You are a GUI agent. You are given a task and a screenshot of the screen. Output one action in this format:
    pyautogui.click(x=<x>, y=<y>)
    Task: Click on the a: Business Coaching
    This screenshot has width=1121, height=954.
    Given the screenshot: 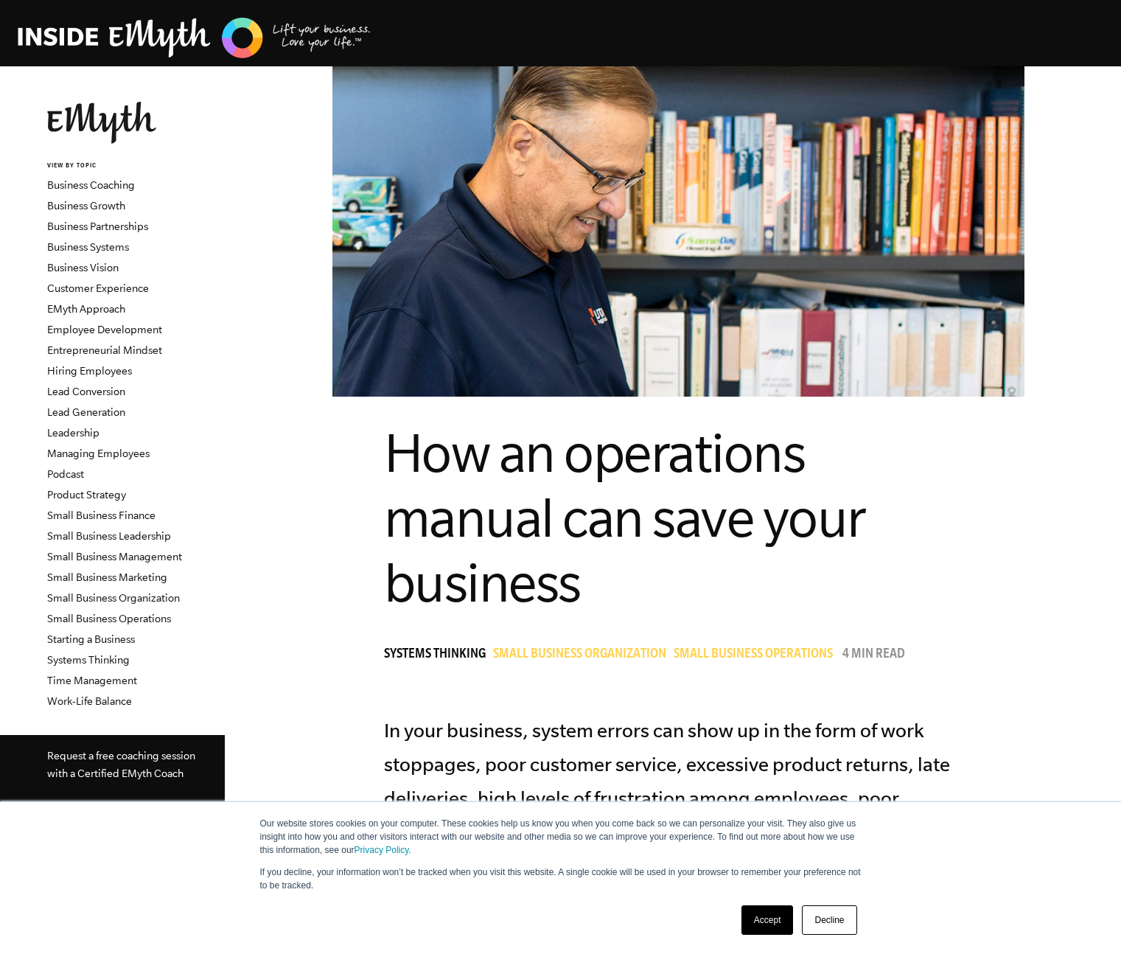 What is the action you would take?
    pyautogui.click(x=91, y=185)
    